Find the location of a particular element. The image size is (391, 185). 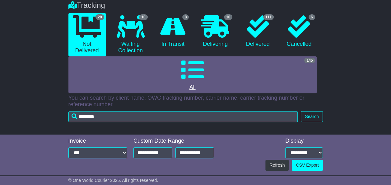

span: 8 is located at coordinates (186, 17).